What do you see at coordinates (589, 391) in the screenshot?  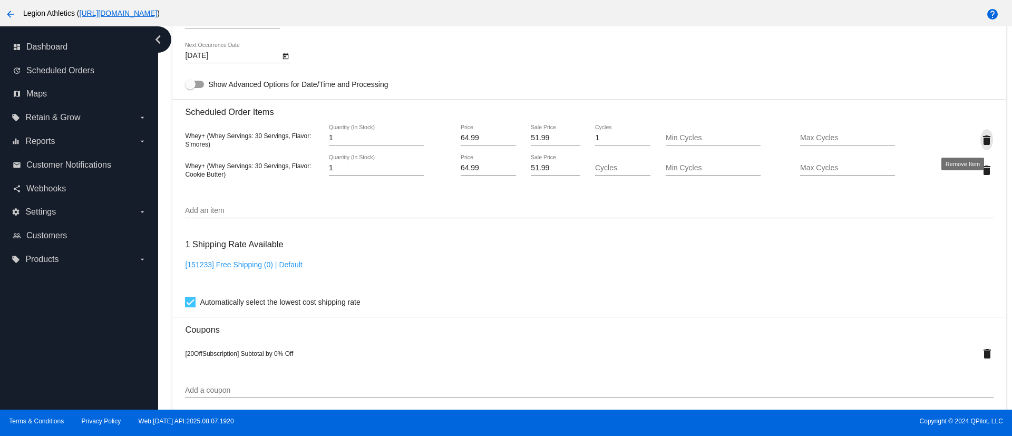 I see `input: Add a coupon` at bounding box center [589, 391].